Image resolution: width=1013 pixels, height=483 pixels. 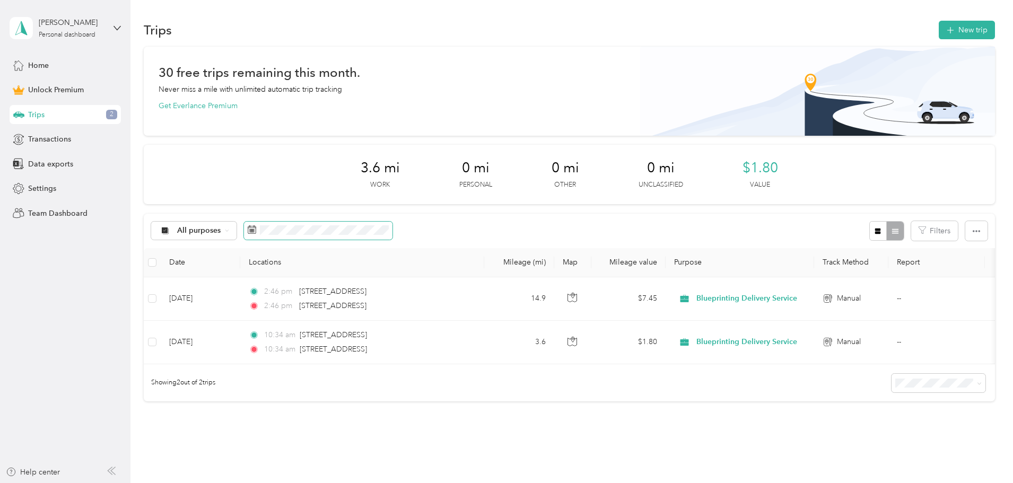 I want to click on span: $1.80, so click(x=760, y=168).